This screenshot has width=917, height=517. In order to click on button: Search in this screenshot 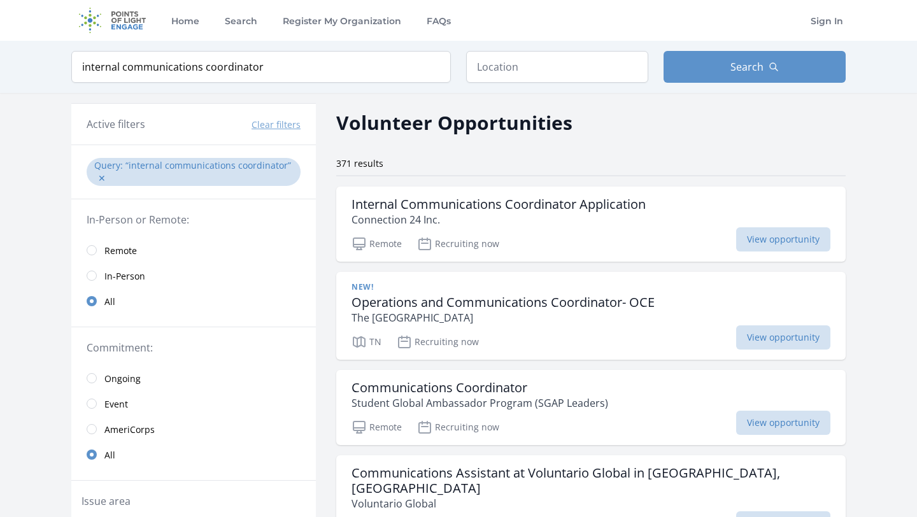, I will do `click(755, 67)`.